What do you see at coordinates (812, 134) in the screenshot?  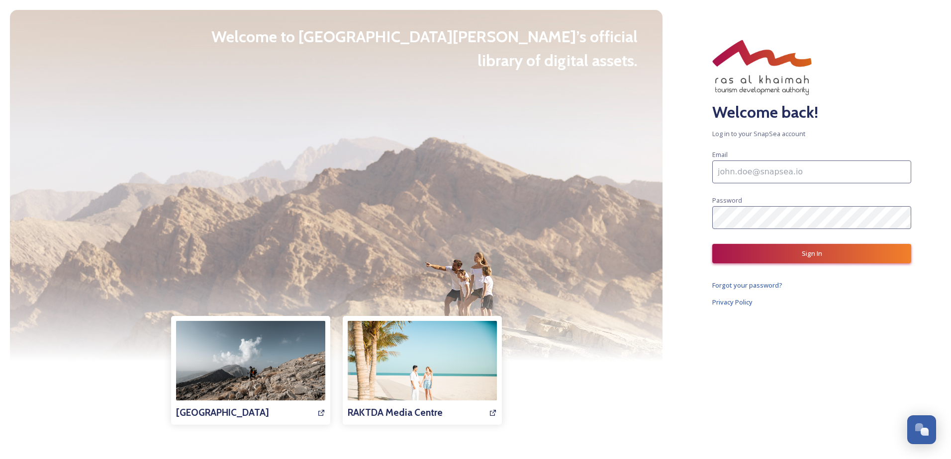 I see `span: Log in to your SnapSea account` at bounding box center [812, 134].